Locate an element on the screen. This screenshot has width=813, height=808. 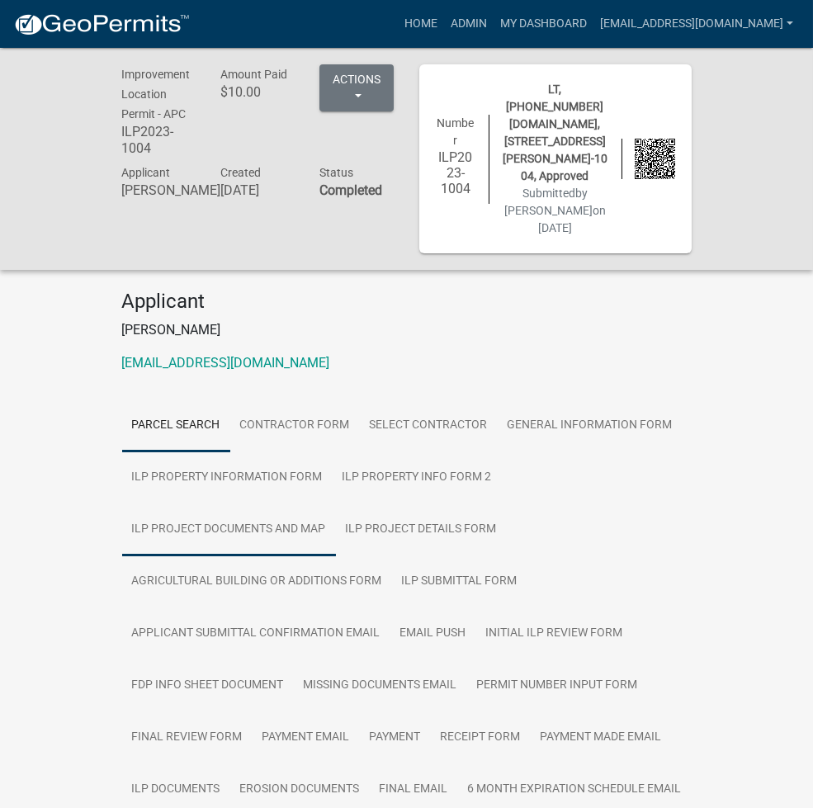
a: FDP INFO Sheet Document is located at coordinates (208, 686).